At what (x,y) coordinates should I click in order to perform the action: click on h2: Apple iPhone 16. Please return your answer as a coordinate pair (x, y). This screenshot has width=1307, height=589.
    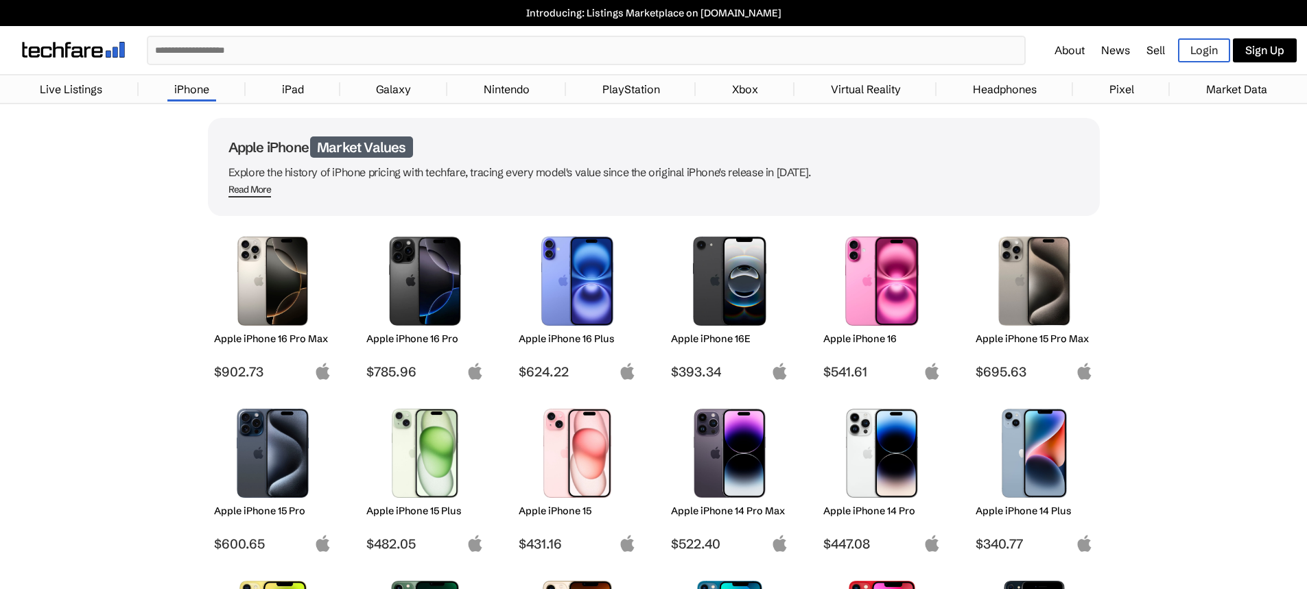
    Looking at the image, I should click on (882, 339).